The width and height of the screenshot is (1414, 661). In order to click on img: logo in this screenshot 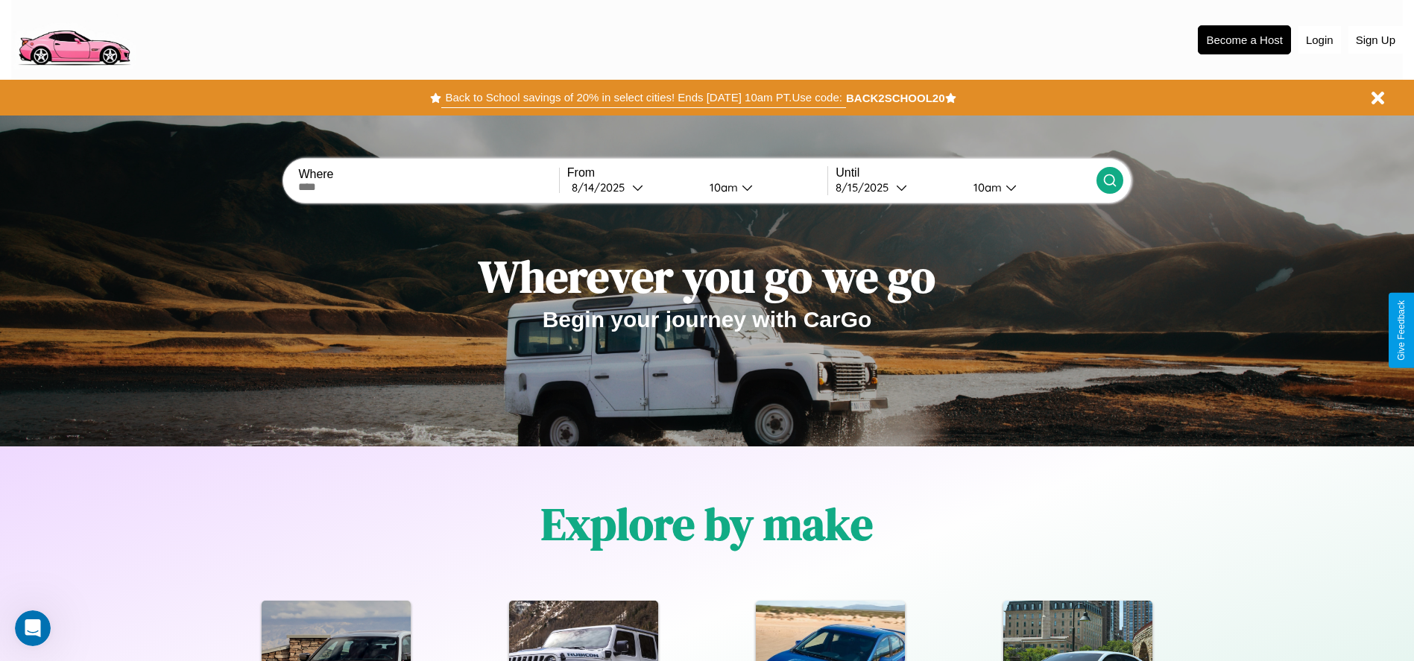, I will do `click(74, 38)`.